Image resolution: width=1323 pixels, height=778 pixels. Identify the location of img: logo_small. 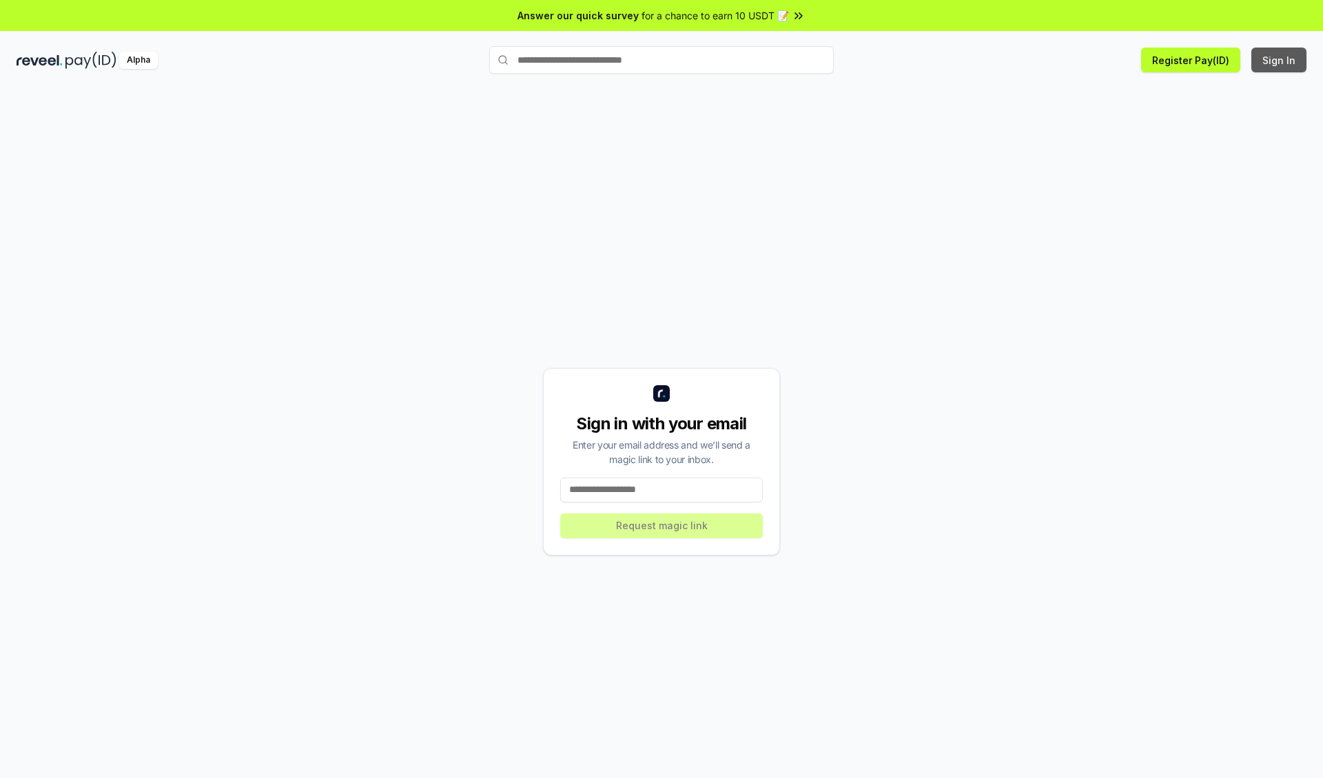
(662, 394).